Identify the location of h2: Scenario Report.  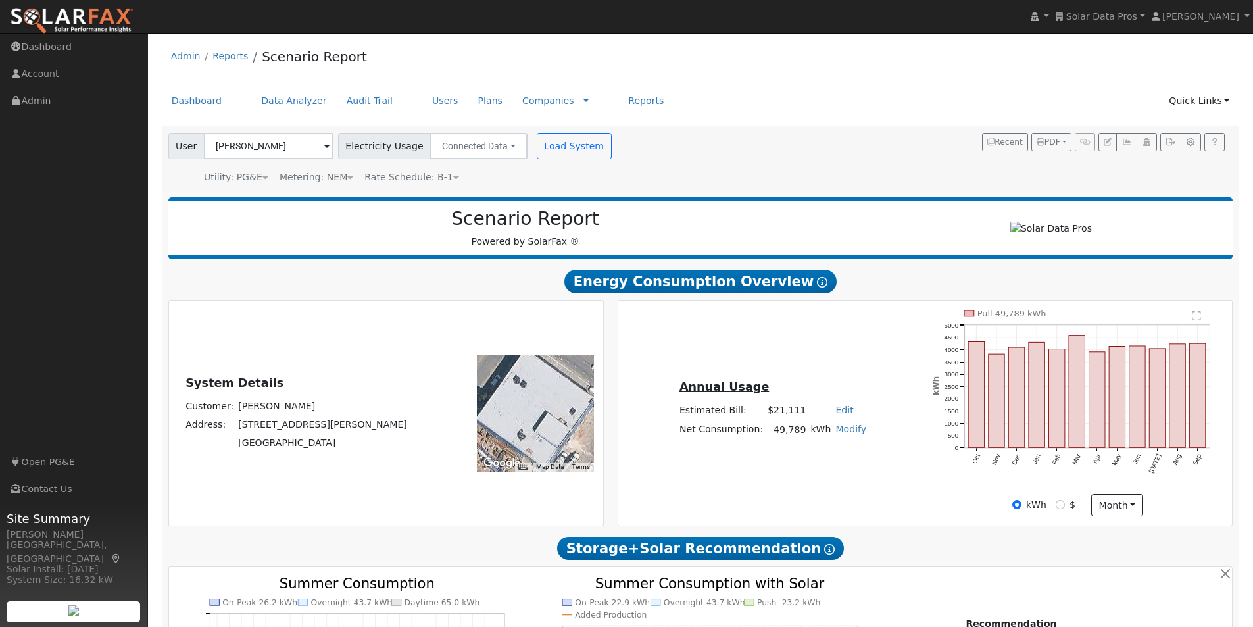
(525, 219).